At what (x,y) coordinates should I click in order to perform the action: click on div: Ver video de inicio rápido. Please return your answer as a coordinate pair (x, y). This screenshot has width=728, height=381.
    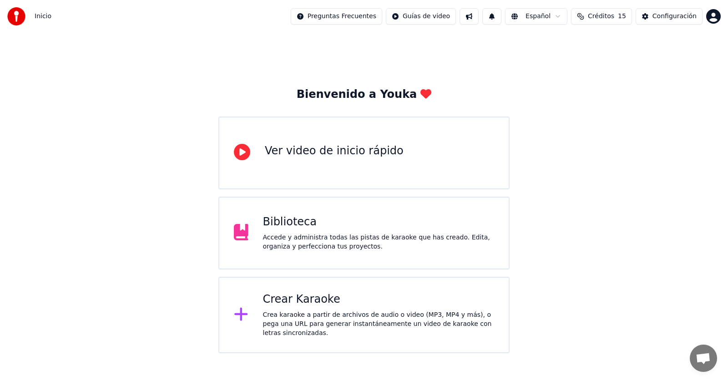
    Looking at the image, I should click on (334, 151).